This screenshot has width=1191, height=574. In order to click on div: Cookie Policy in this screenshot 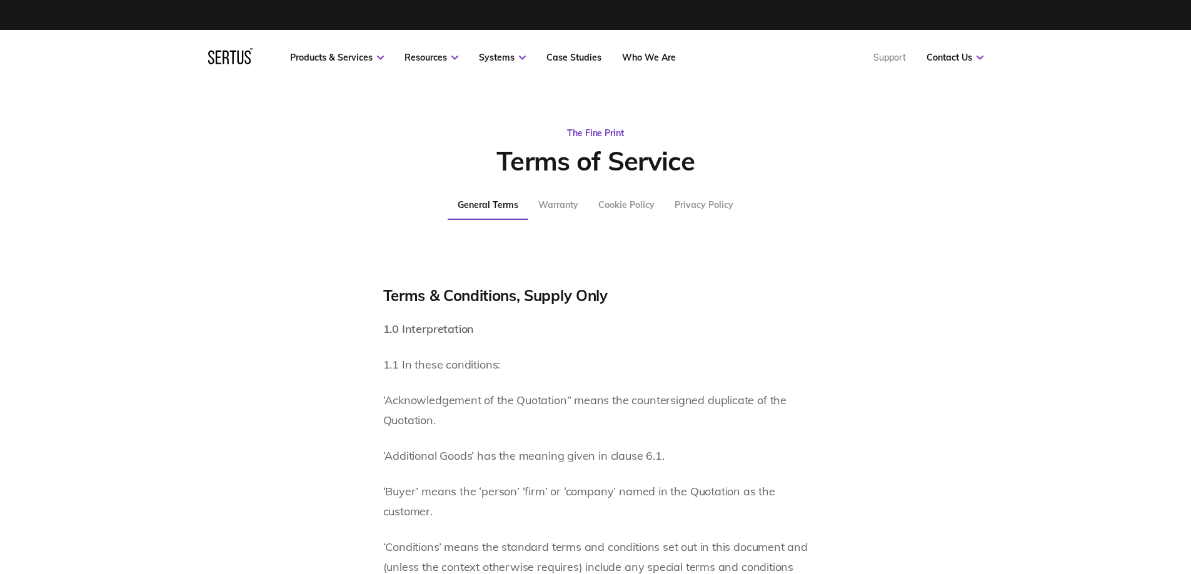, I will do `click(626, 205)`.